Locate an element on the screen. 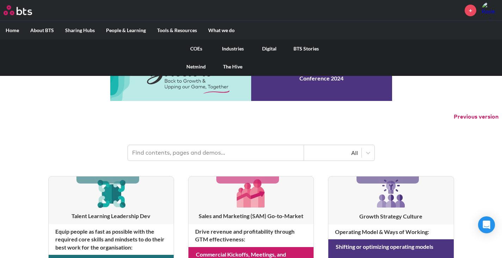 This screenshot has width=502, height=258. label: About BTS is located at coordinates (42, 30).